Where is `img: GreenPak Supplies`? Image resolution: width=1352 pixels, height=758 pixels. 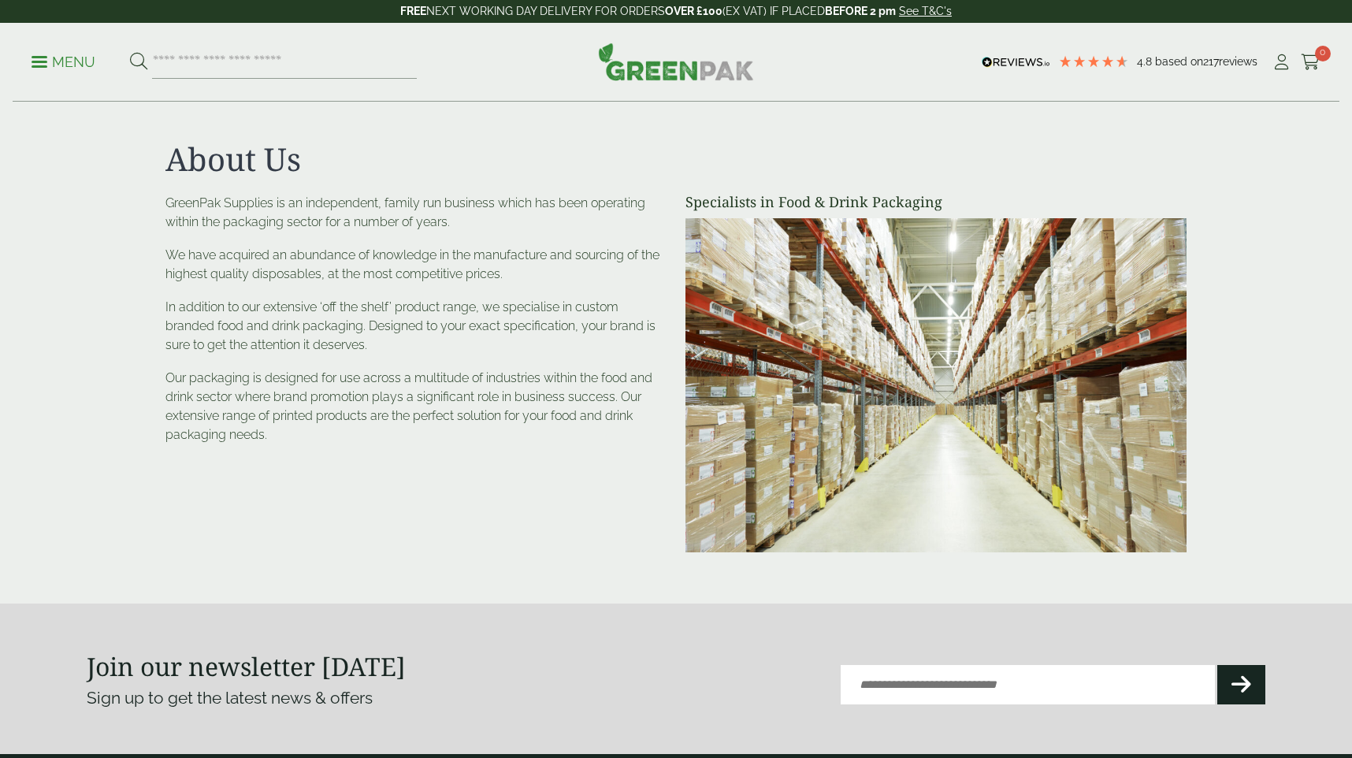
img: GreenPak Supplies is located at coordinates (676, 61).